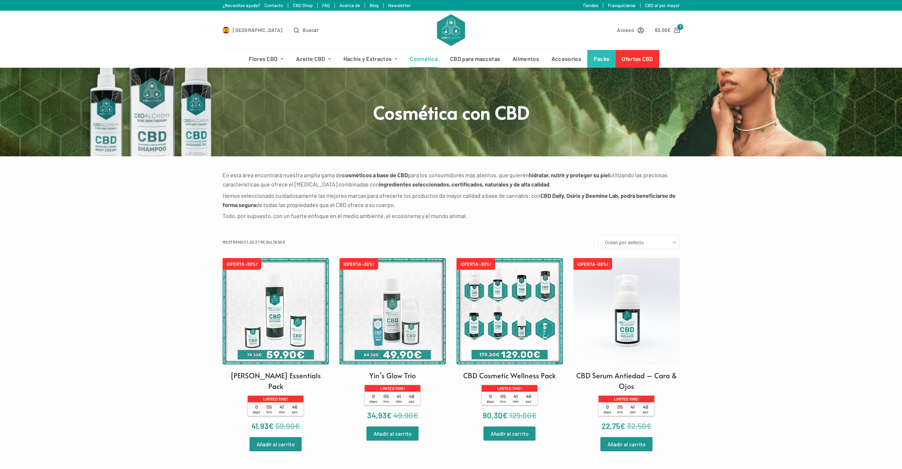 The image size is (902, 469). What do you see at coordinates (374, 5) in the screenshot?
I see `a: Blog` at bounding box center [374, 5].